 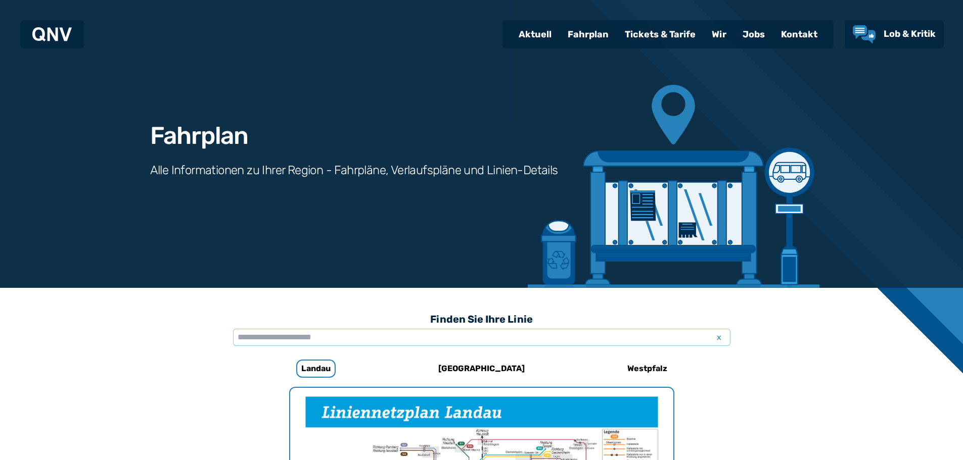 What do you see at coordinates (52, 34) in the screenshot?
I see `a: QNV Logo` at bounding box center [52, 34].